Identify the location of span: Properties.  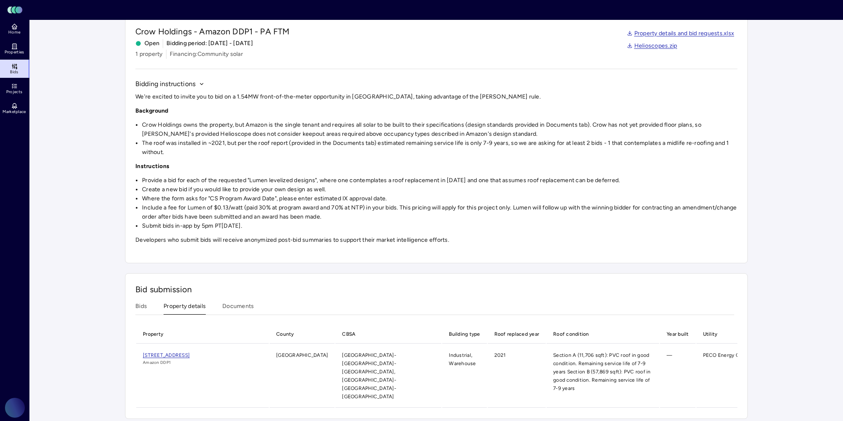
(14, 52).